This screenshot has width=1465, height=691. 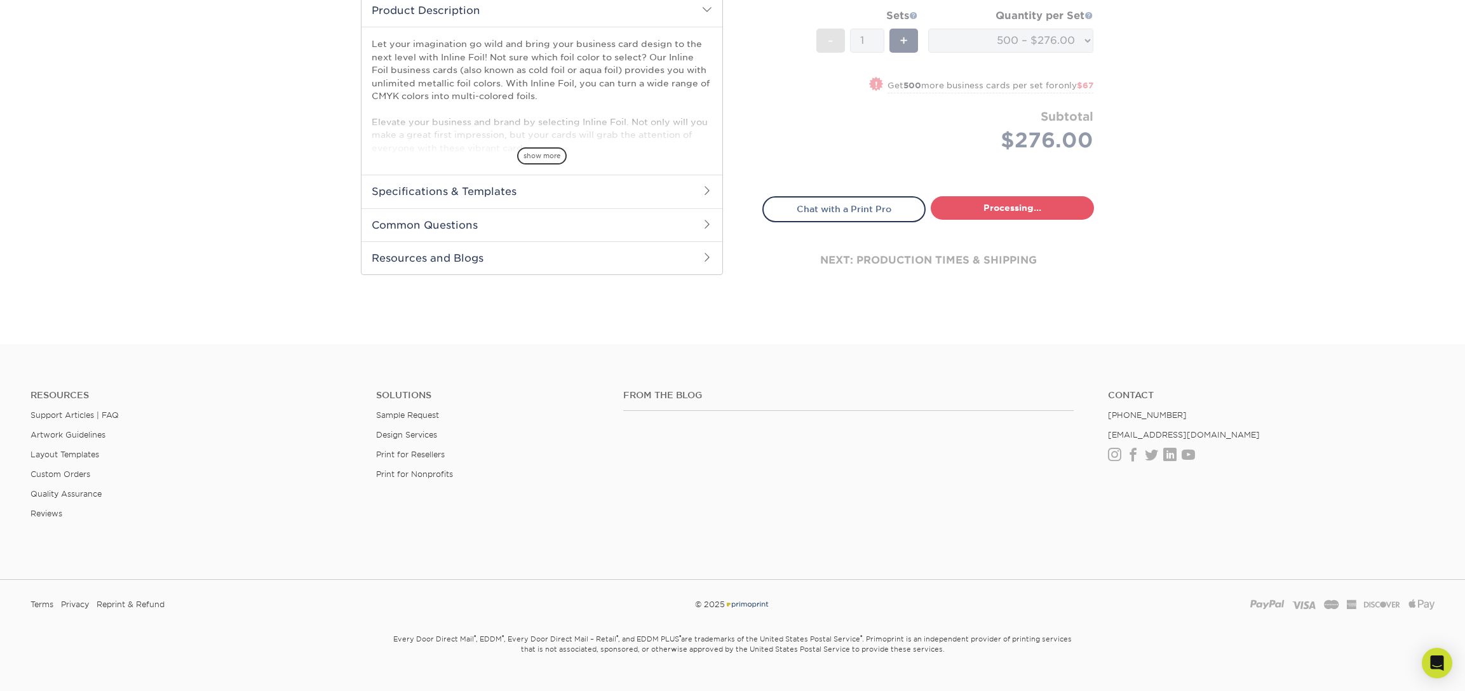 What do you see at coordinates (42, 605) in the screenshot?
I see `a: Terms` at bounding box center [42, 605].